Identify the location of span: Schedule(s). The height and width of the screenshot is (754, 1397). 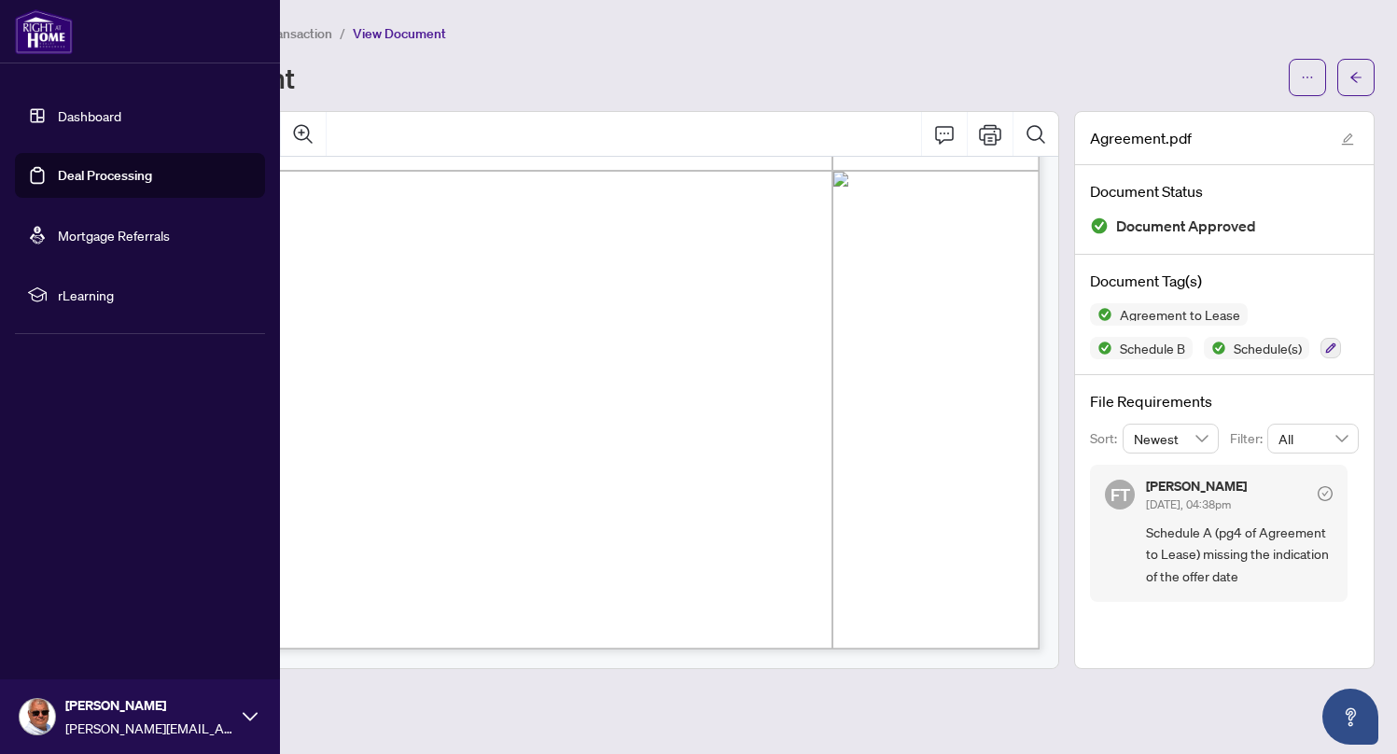
(1268, 348).